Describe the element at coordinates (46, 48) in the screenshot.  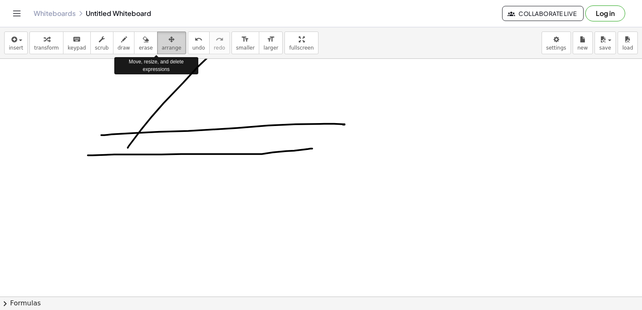
I see `span: transform` at that location.